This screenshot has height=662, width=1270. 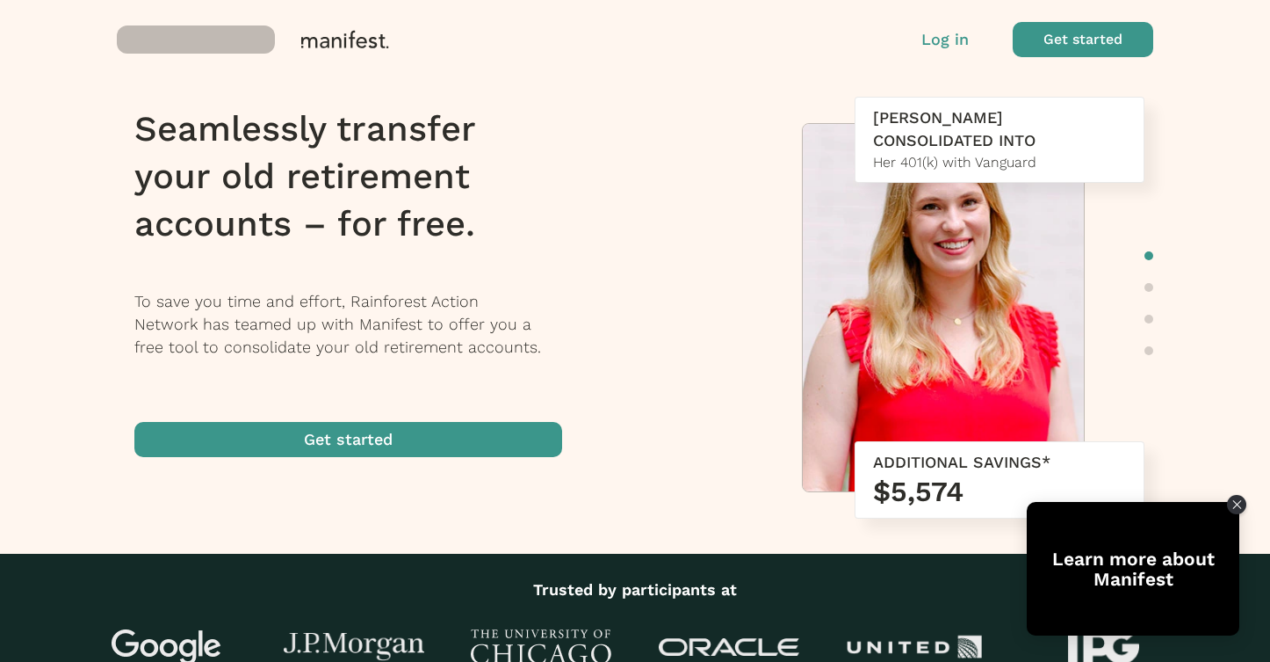 I want to click on button: vendor logo, so click(x=380, y=40).